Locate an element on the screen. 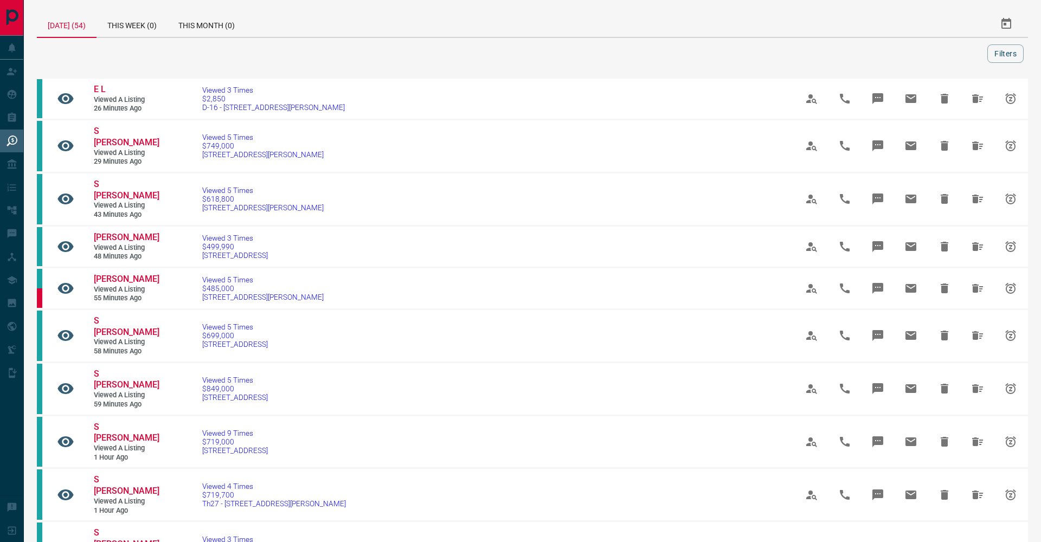 This screenshot has height=542, width=1041. button: Filters is located at coordinates (1005, 54).